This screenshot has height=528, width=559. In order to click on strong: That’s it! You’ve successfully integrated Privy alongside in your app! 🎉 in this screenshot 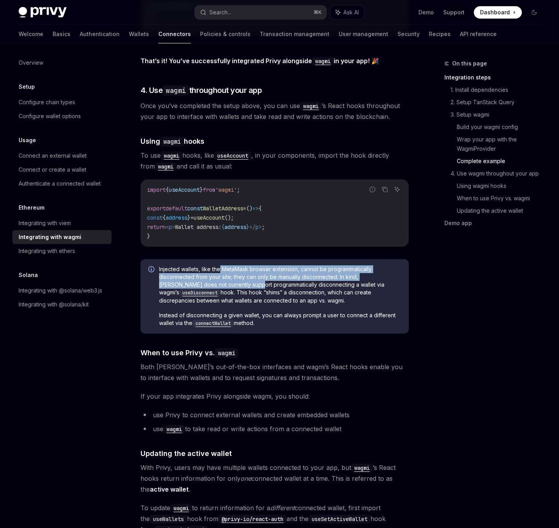, I will do `click(260, 61)`.